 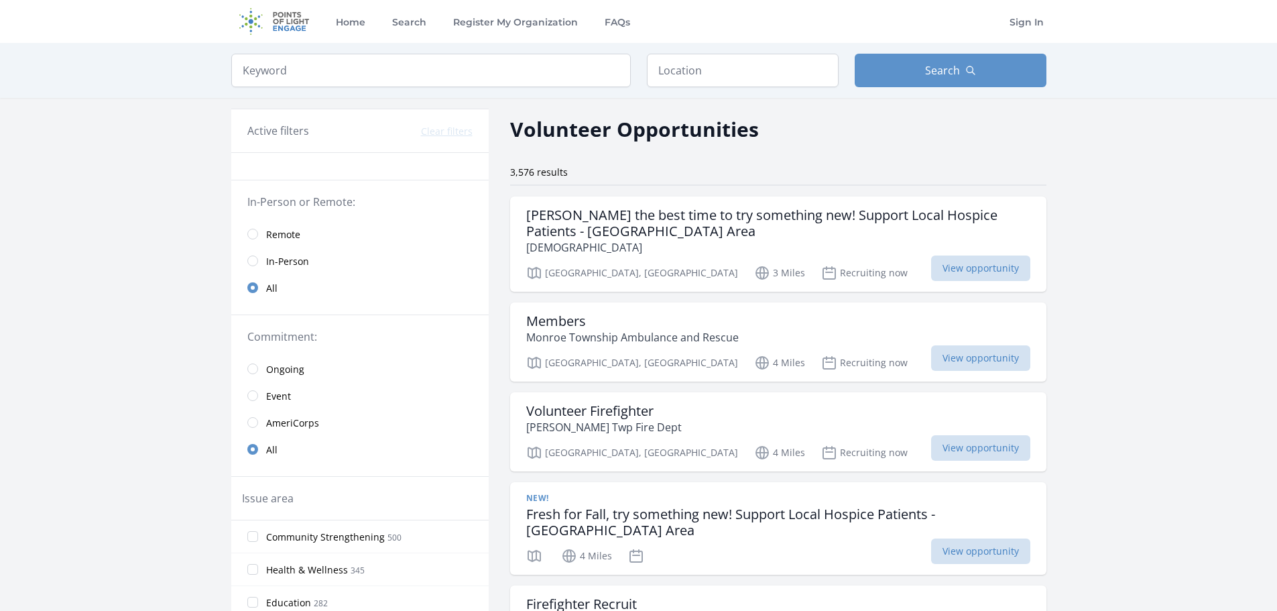 What do you see at coordinates (634, 129) in the screenshot?
I see `h2: Volunteer Opportunities` at bounding box center [634, 129].